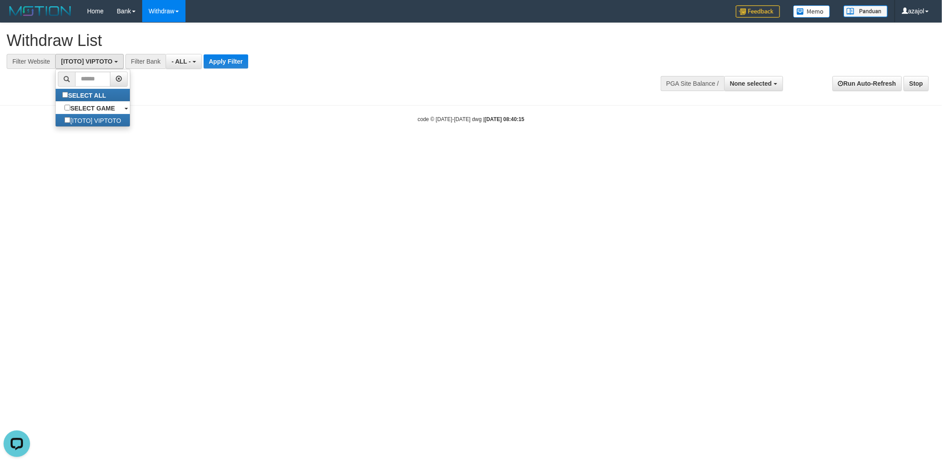  Describe the element at coordinates (753, 83) in the screenshot. I see `button: None selected` at that location.